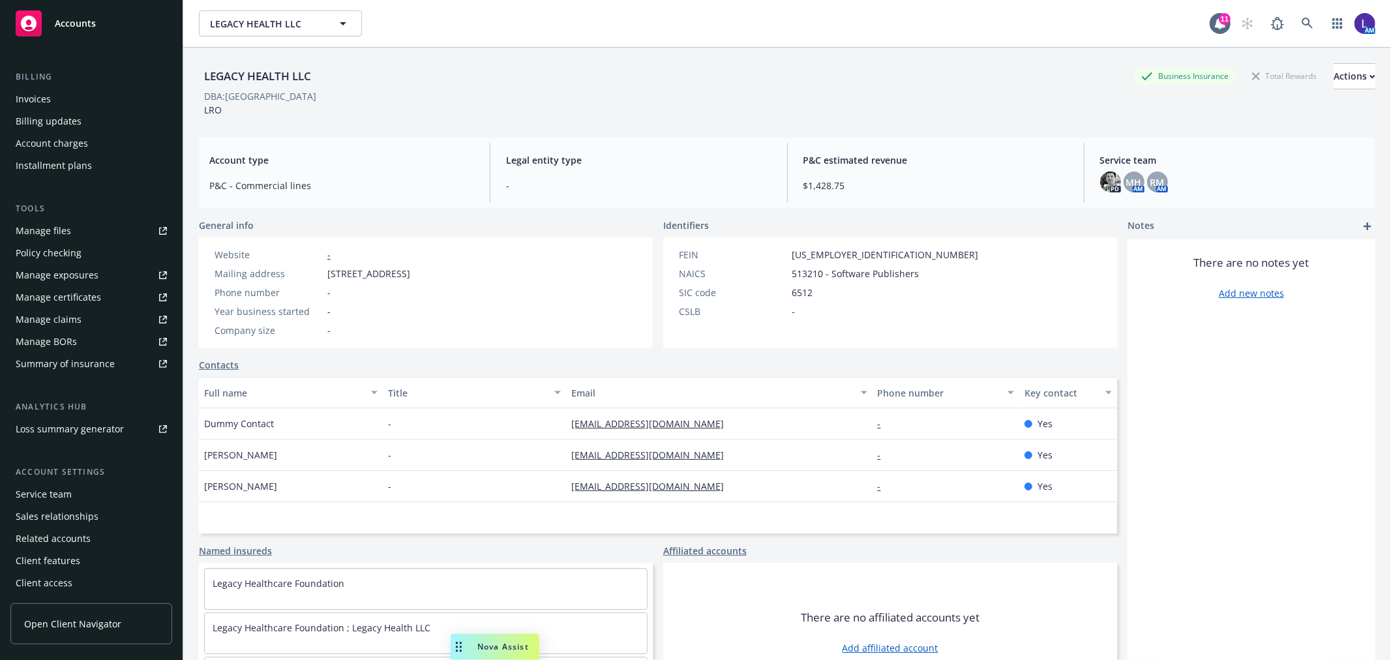  I want to click on span: Manage exposures, so click(91, 275).